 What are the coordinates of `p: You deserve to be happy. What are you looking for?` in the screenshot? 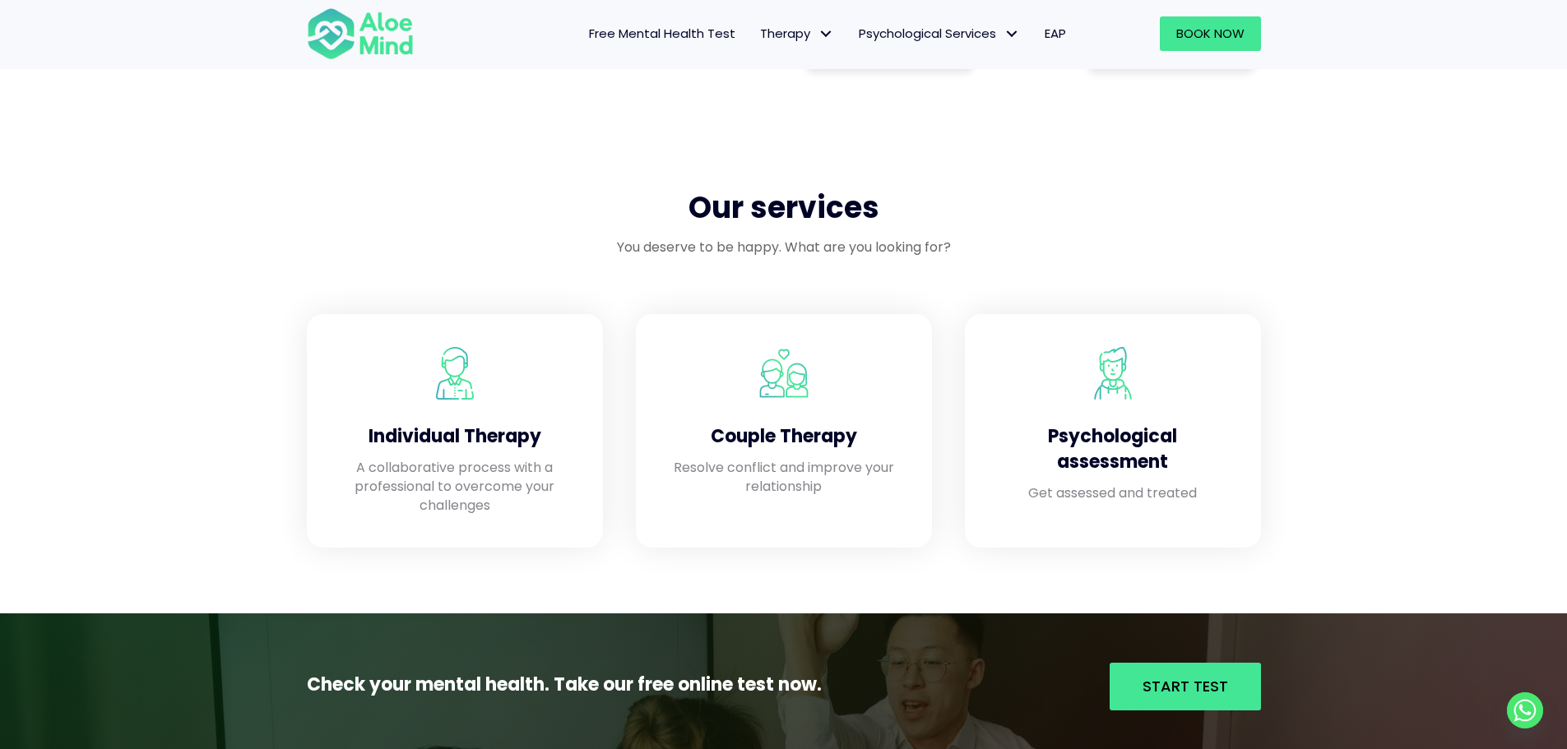 It's located at (784, 247).